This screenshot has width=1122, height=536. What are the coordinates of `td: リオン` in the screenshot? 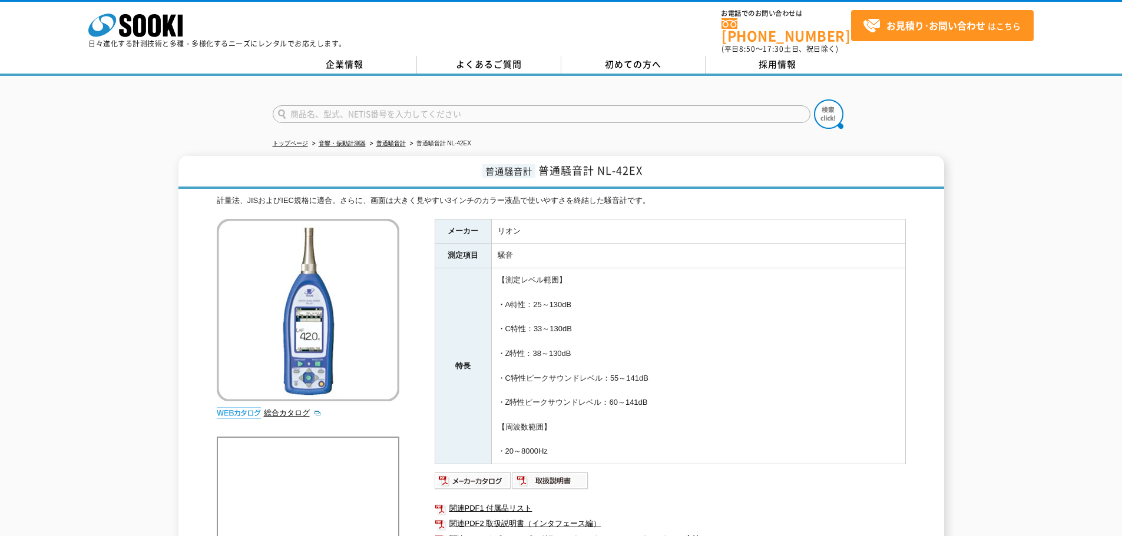 It's located at (698, 231).